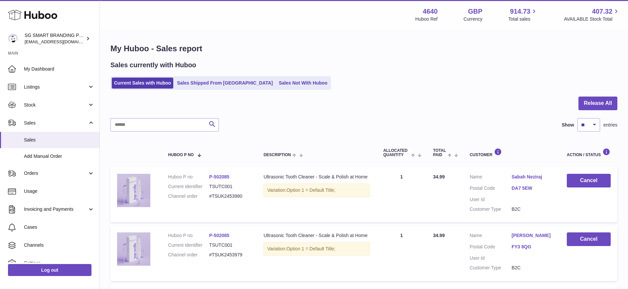 The width and height of the screenshot is (628, 289). I want to click on span: Settings, so click(59, 263).